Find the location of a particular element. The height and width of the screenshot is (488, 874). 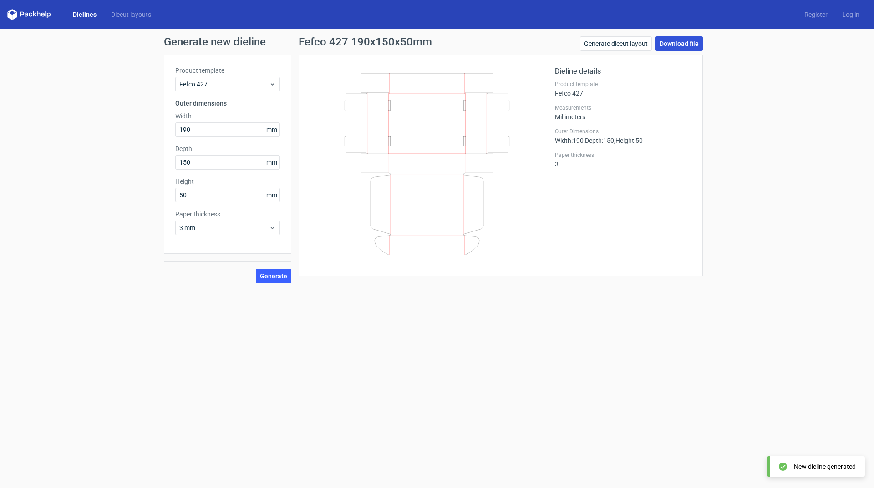

a: Diecut layouts is located at coordinates (131, 15).